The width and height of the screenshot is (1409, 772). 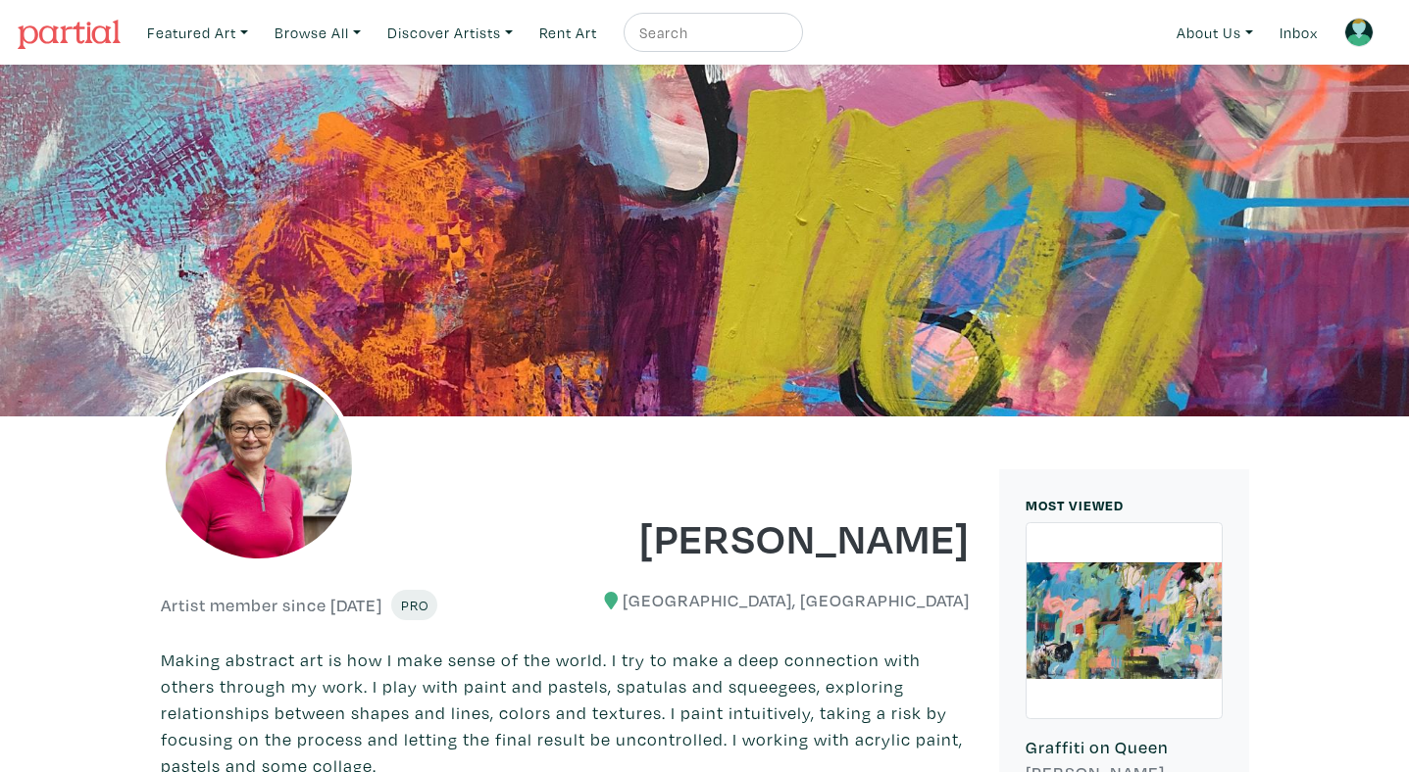 I want to click on img: phpThumb.php, so click(x=259, y=466).